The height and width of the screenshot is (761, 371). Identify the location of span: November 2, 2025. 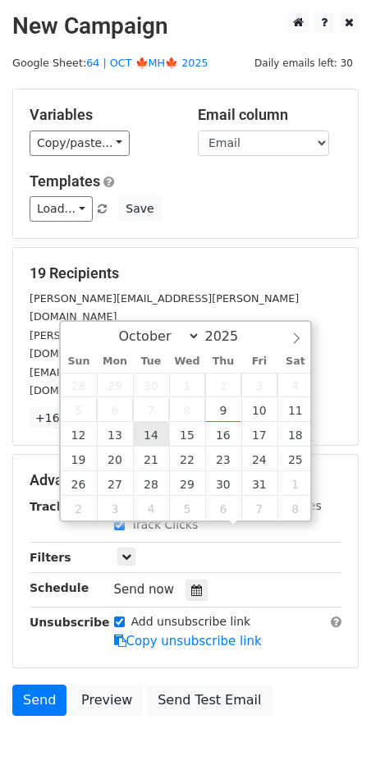
(79, 508).